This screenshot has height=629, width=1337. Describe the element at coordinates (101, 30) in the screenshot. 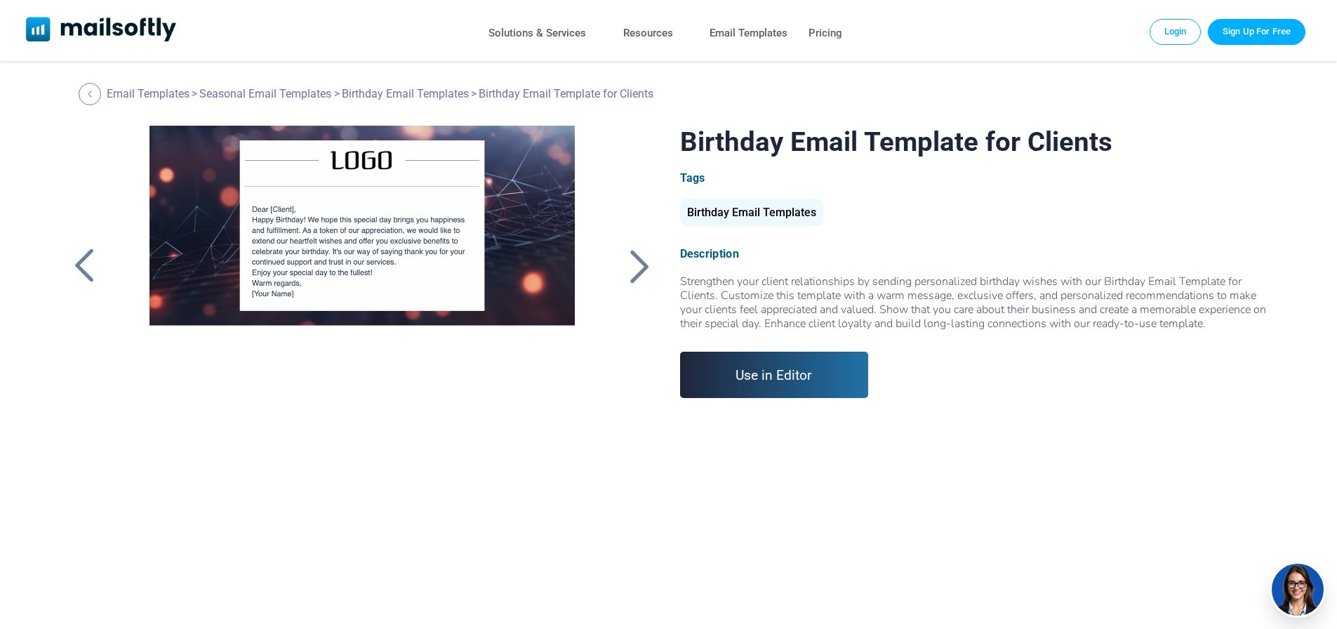

I see `a: Mailsoftly` at that location.